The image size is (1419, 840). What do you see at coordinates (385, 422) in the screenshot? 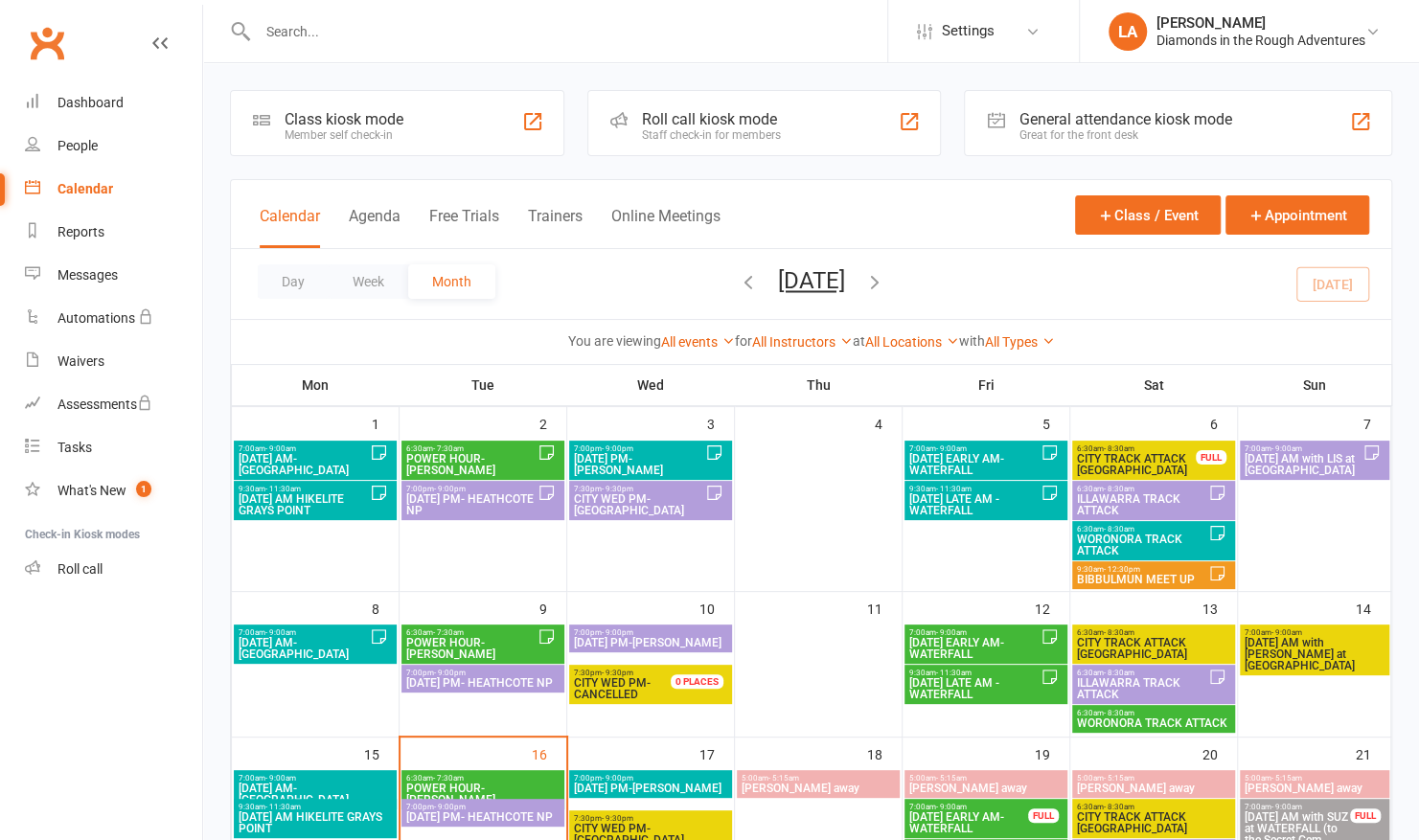
I see `div: 1` at bounding box center [385, 422].